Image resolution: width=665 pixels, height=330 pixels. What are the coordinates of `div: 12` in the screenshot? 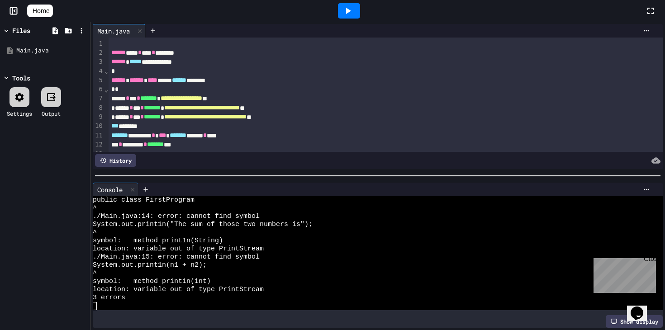 It's located at (98, 145).